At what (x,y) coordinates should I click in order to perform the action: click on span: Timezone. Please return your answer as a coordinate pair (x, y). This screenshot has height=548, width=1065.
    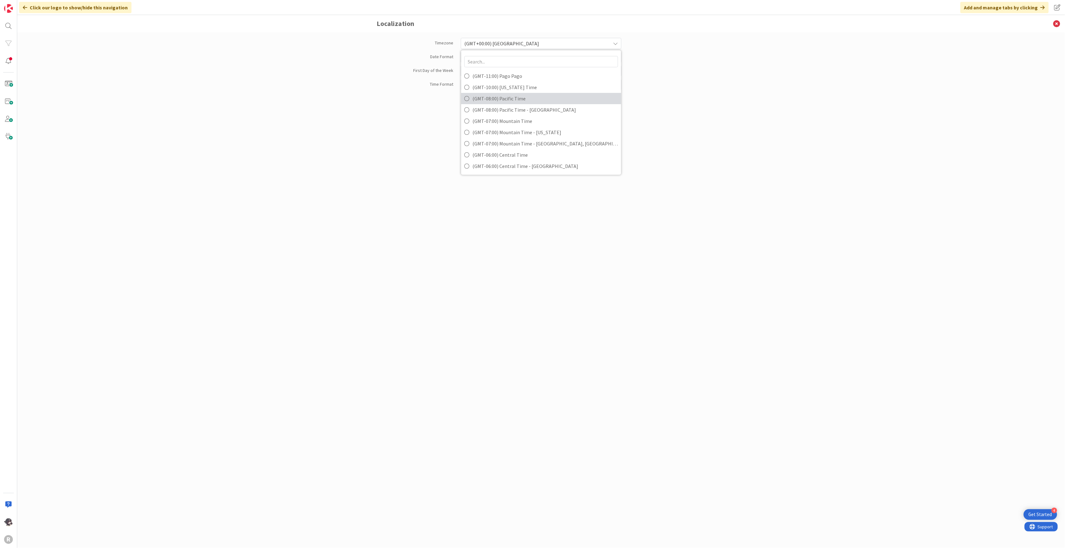
    Looking at the image, I should click on (444, 43).